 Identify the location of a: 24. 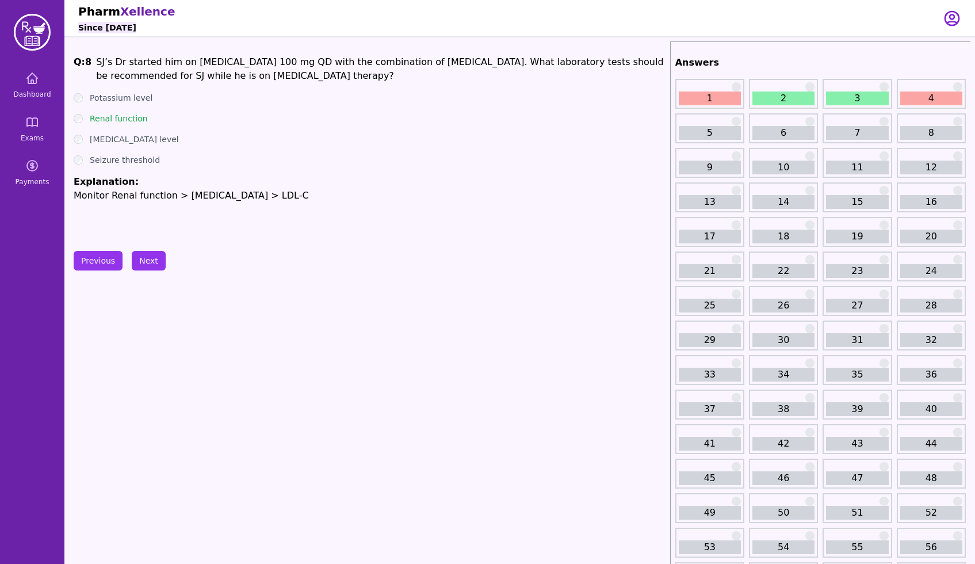
(931, 271).